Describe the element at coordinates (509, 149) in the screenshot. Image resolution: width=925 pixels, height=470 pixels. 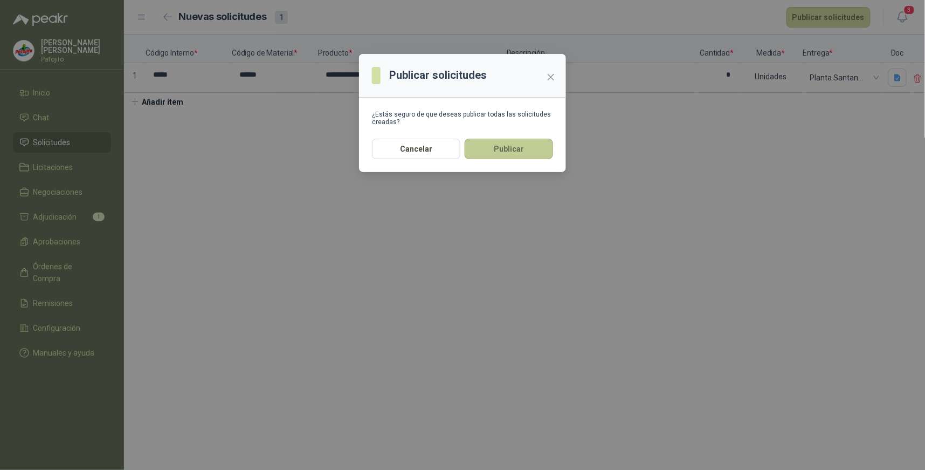
I see `button: Publicar` at that location.